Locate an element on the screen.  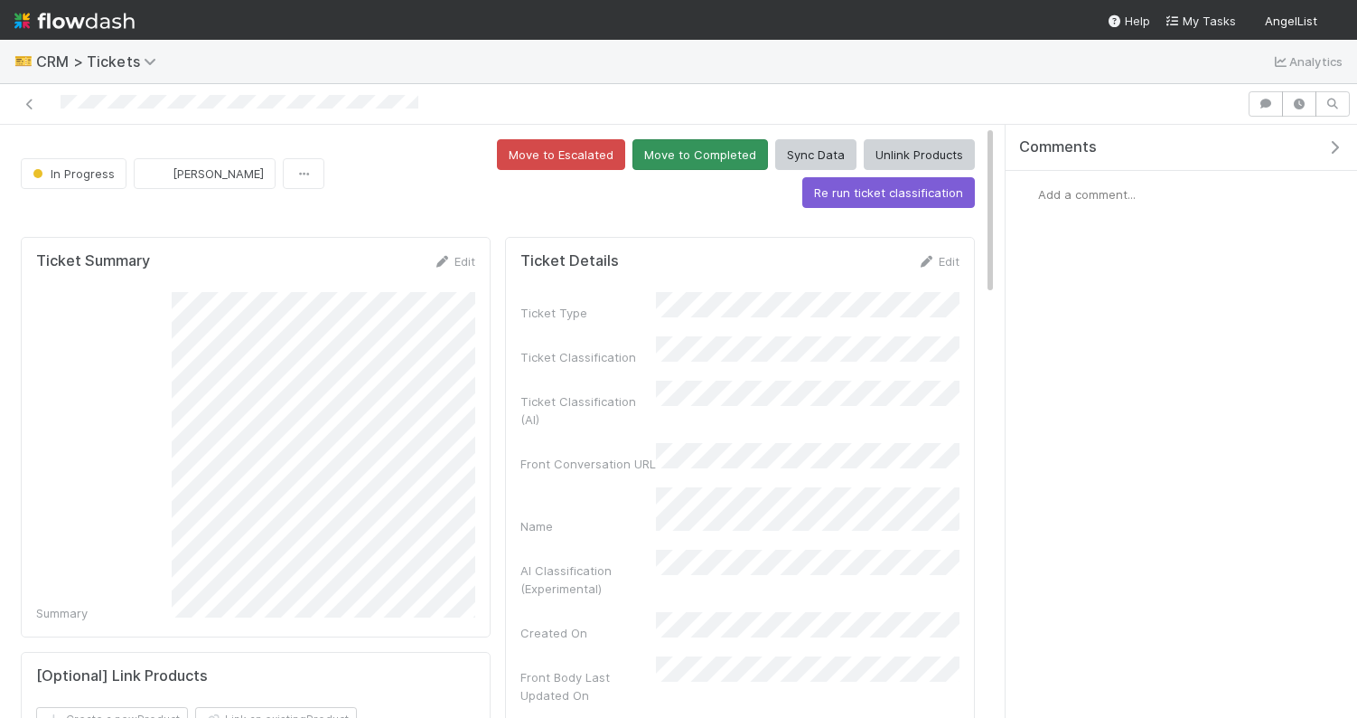
img: avatar_a8b9208c-77c1-4b07-b461-d8bc701f972e.png is located at coordinates (158, 174).